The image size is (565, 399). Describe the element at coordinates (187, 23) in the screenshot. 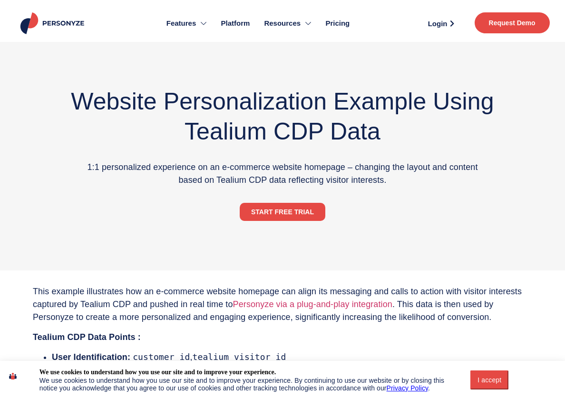

I see `a: Features` at that location.